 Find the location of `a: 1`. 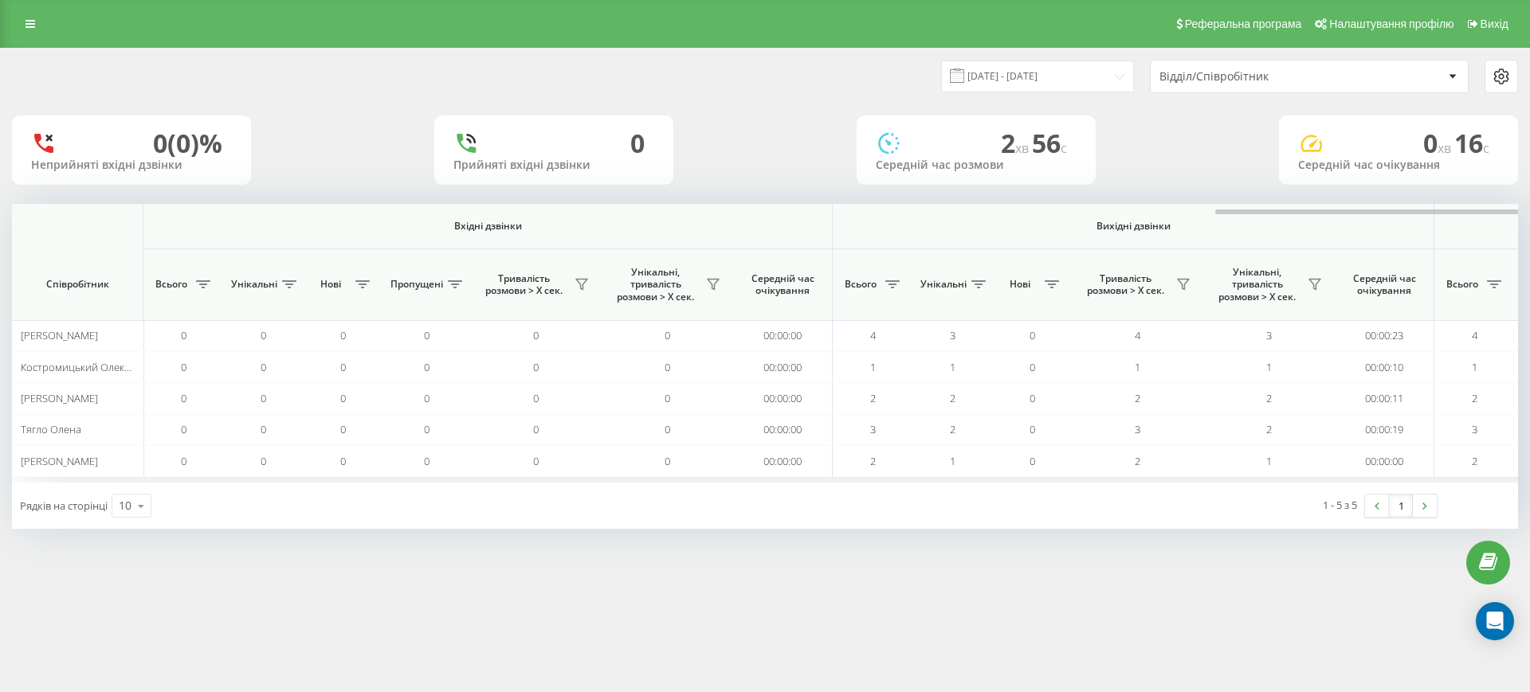

a: 1 is located at coordinates (1401, 506).